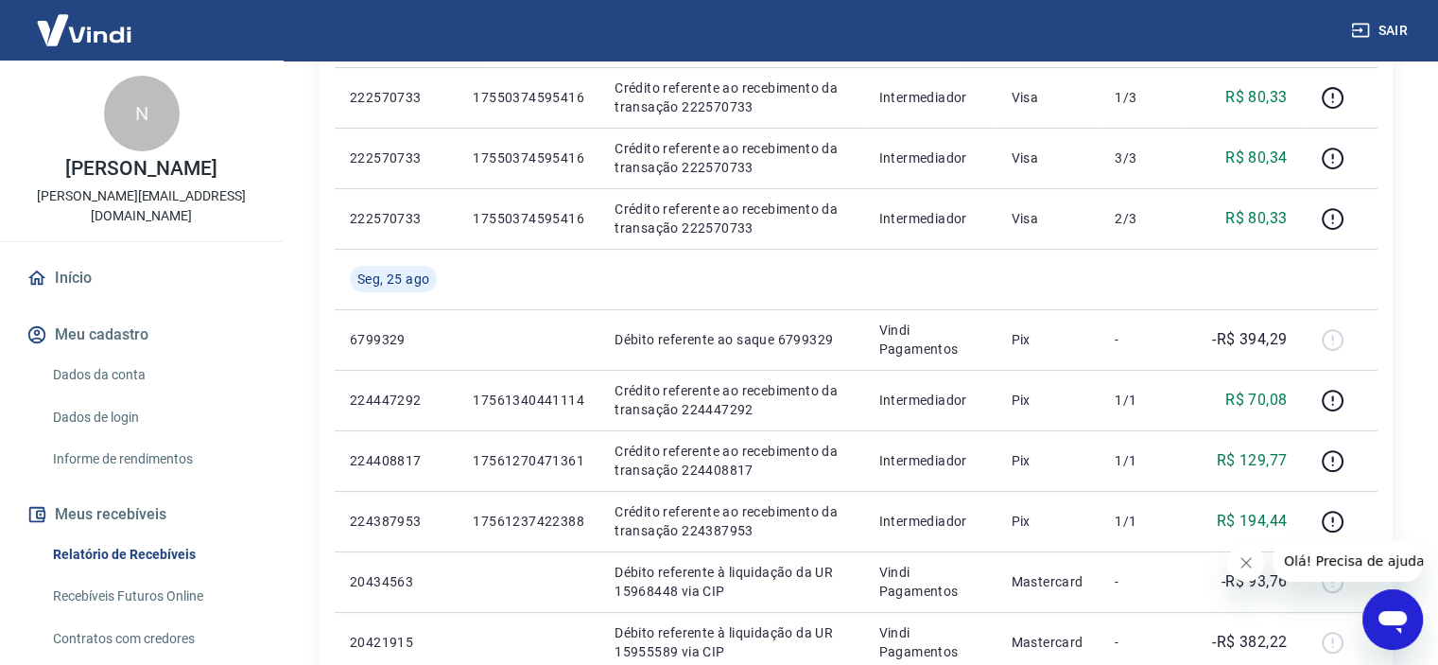  What do you see at coordinates (528, 460) in the screenshot?
I see `p: 17561270471361` at bounding box center [528, 460].